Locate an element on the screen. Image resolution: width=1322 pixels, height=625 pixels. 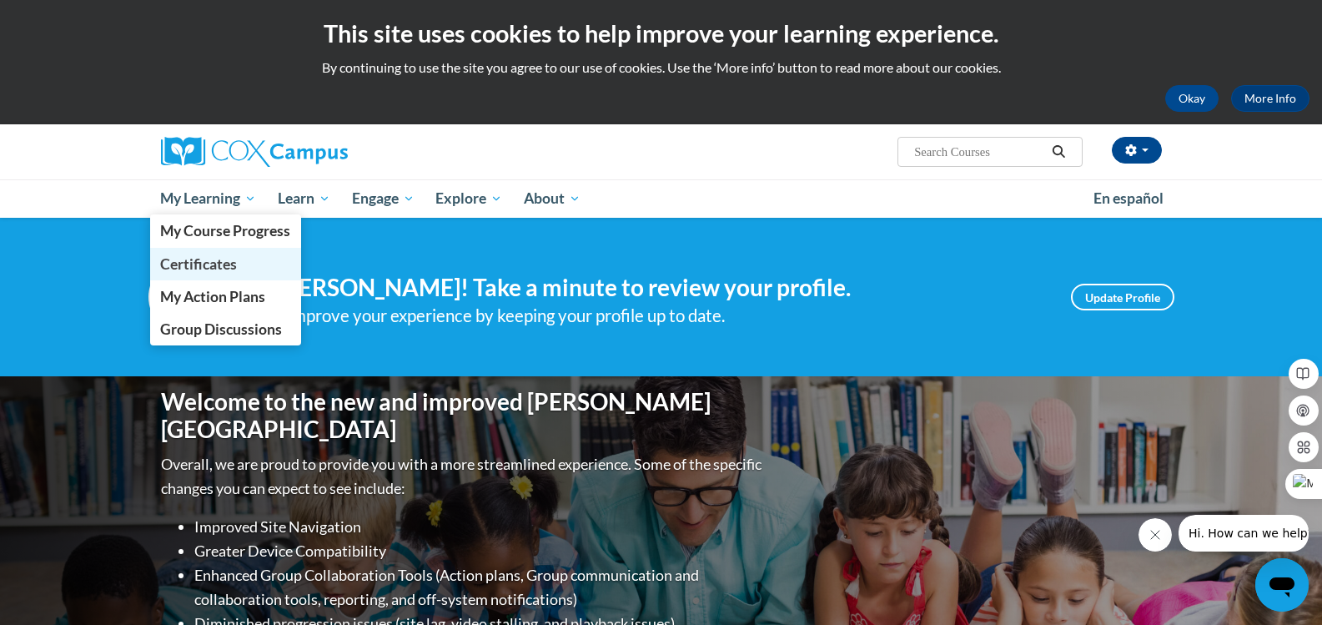
span: Group Discussions is located at coordinates (221, 329).